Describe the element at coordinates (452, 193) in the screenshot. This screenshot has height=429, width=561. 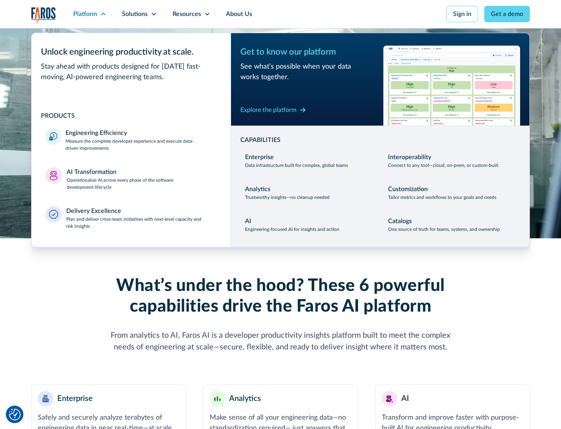
I see `a: CustomizationTailor metrics and workflows to your goals and needs` at that location.